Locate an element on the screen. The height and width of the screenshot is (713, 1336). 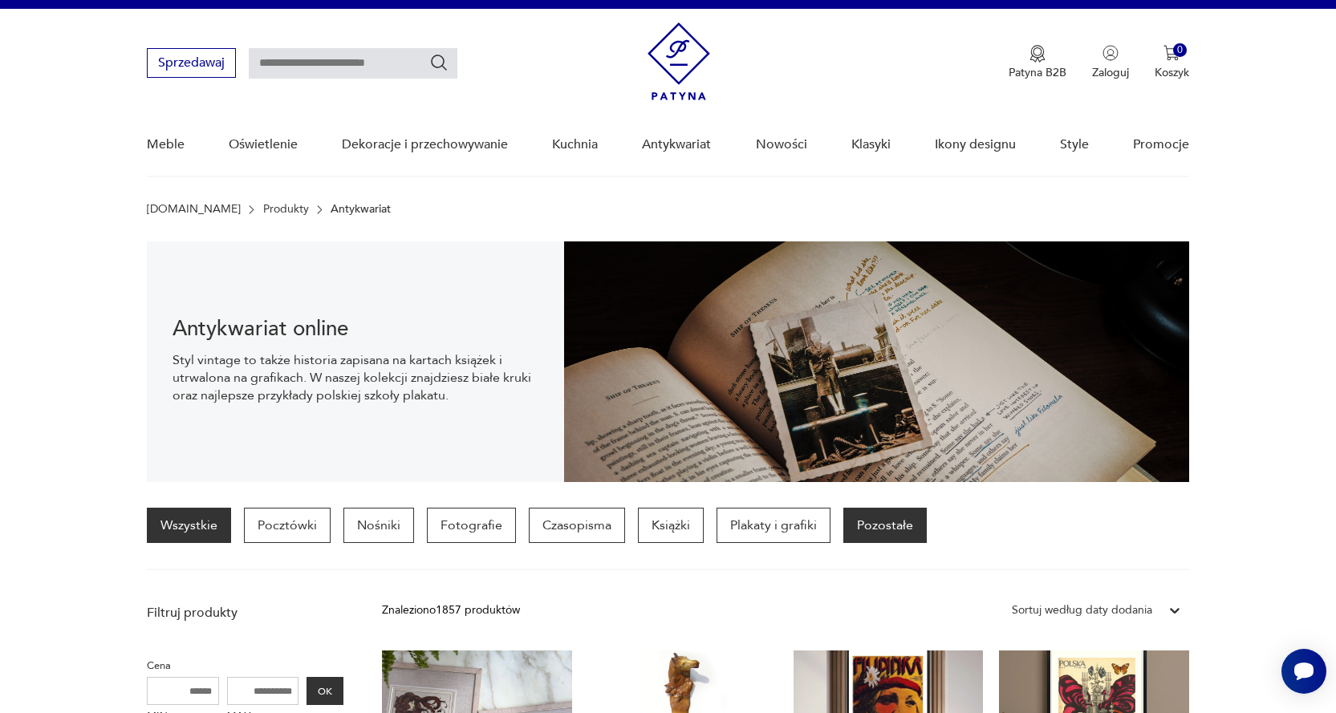
a: Meble is located at coordinates (165, 144).